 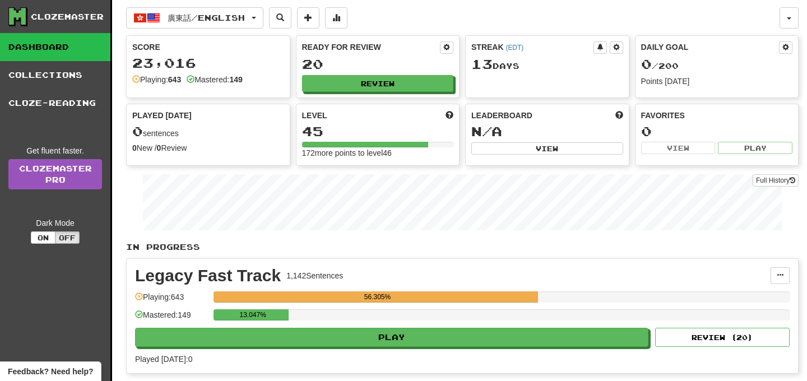 What do you see at coordinates (208, 132) in the screenshot?
I see `div: sentences` at bounding box center [208, 132].